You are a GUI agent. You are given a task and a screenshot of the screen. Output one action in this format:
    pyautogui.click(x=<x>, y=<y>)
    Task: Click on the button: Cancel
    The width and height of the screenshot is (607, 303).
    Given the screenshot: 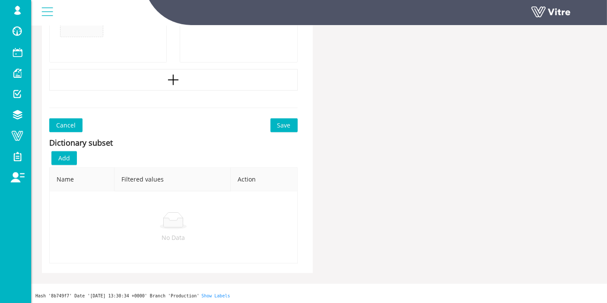 What is the action you would take?
    pyautogui.click(x=66, y=125)
    